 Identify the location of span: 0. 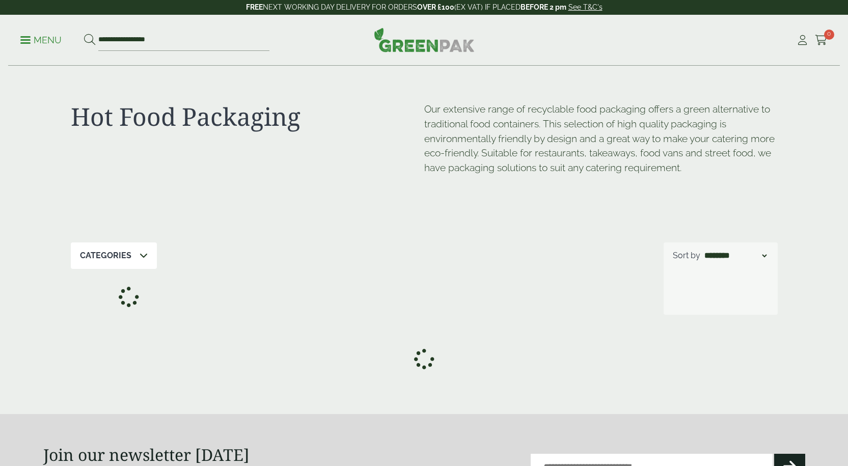
(829, 35).